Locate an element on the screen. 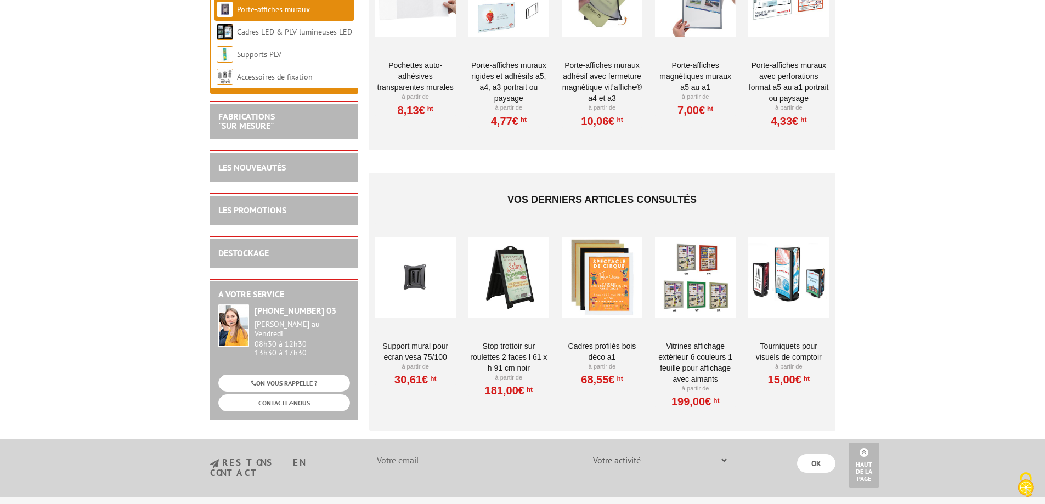 This screenshot has height=504, width=1045. a: Porte-affiches muraux rigides et adhésifs A5, A4, A3 portrait ou paysage is located at coordinates (508, 82).